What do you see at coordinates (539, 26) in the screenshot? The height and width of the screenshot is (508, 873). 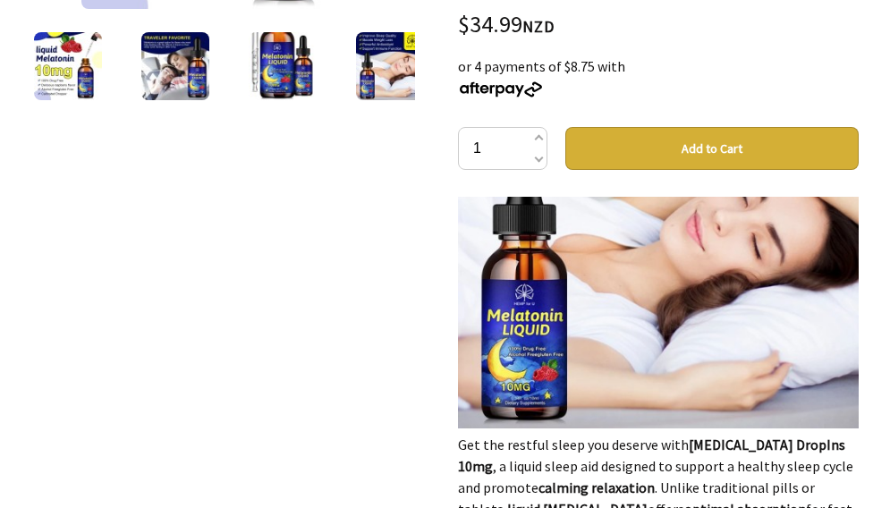 I see `span: NZD` at bounding box center [539, 26].